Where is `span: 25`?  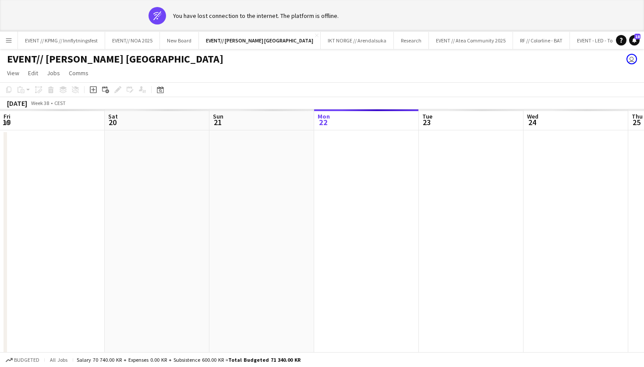 span: 25 is located at coordinates (636, 122).